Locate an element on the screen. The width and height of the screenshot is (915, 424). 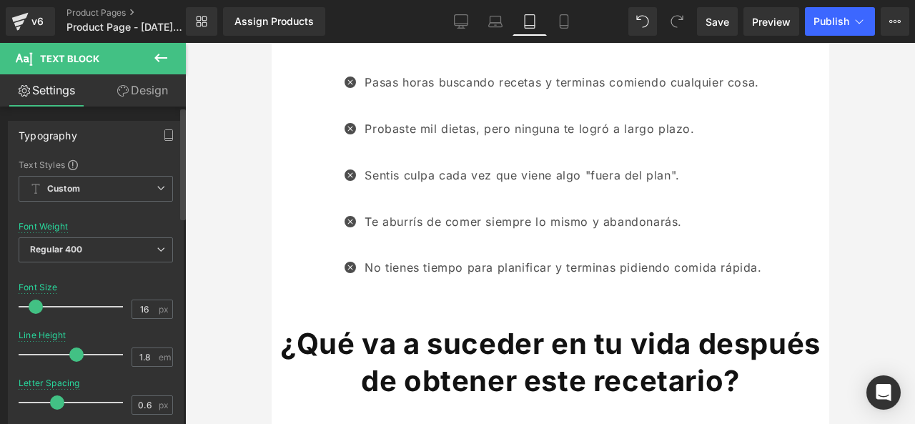
font: Pasas horas buscando recetas y terminas comiendo cualquier cosa. is located at coordinates (289, 39).